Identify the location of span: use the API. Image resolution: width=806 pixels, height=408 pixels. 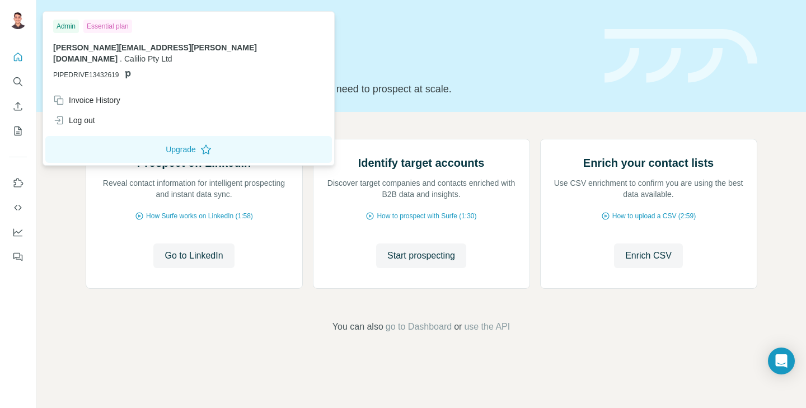
(487, 327).